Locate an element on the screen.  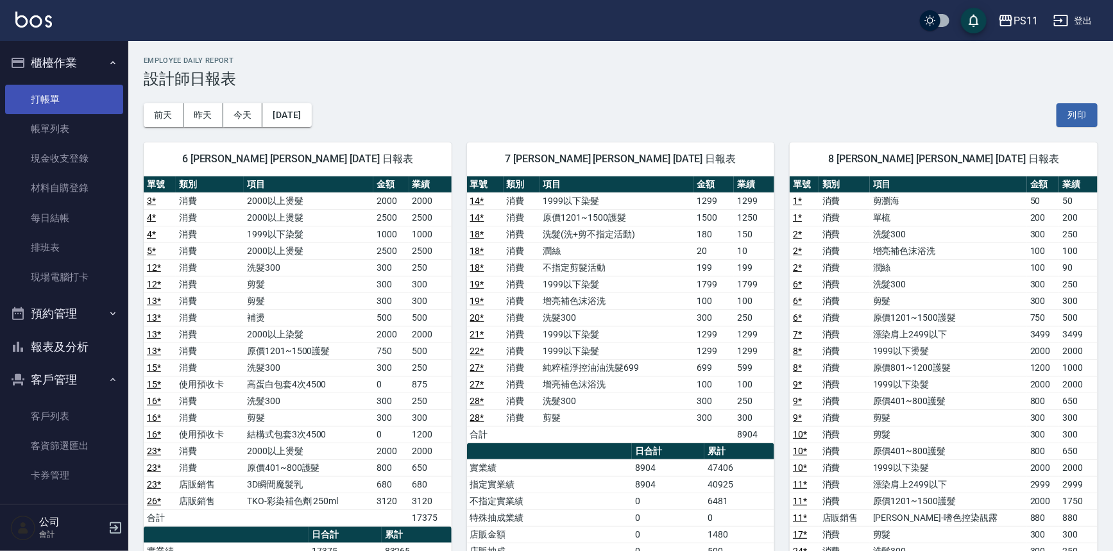
td: 6481 is located at coordinates (739, 501).